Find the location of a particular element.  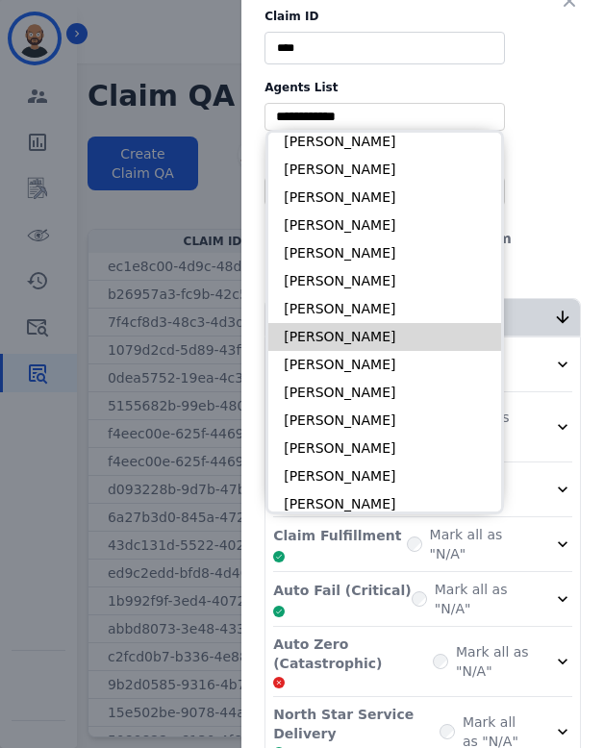

label: Merchants List is located at coordinates (422, 161).